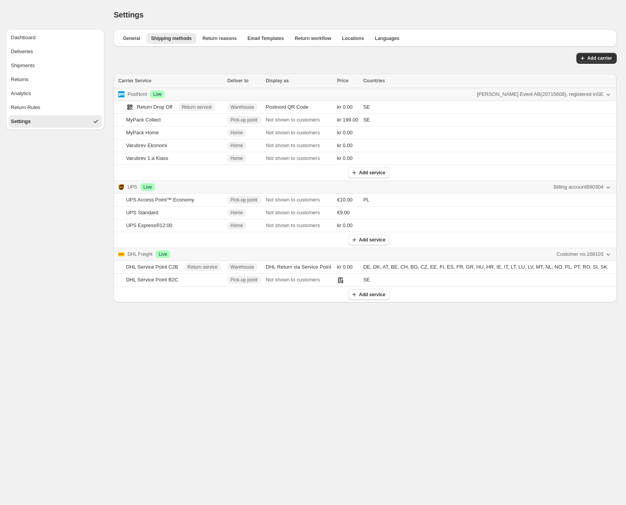 The height and width of the screenshot is (505, 626). What do you see at coordinates (21, 121) in the screenshot?
I see `div: Settings` at bounding box center [21, 121].